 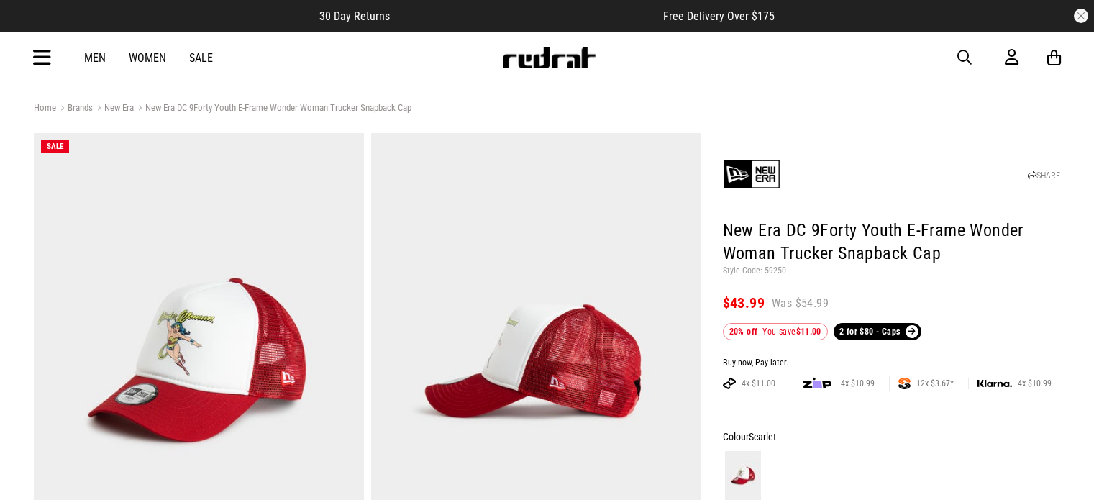 What do you see at coordinates (113, 109) in the screenshot?
I see `a: New Era` at bounding box center [113, 109].